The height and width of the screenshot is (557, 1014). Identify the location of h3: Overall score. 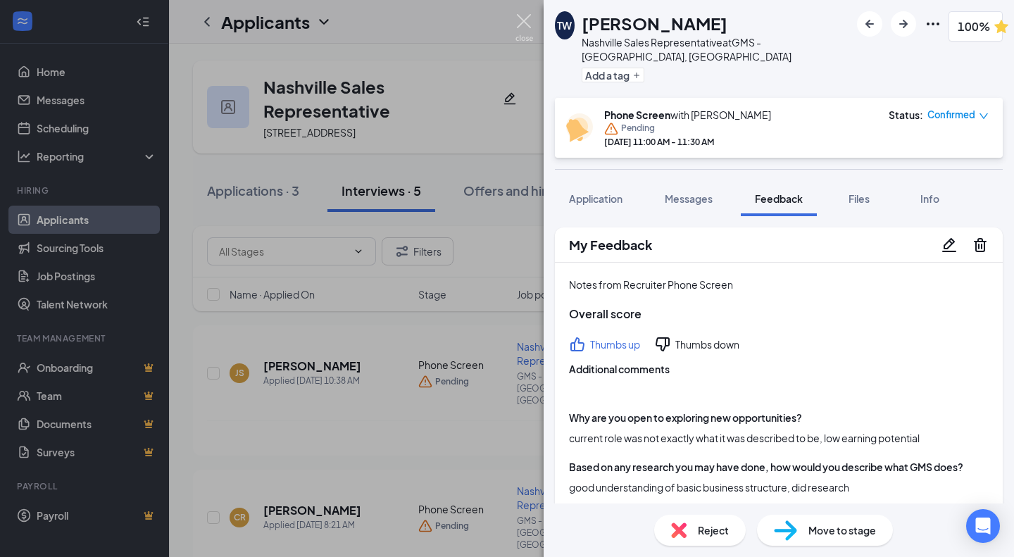
(779, 314).